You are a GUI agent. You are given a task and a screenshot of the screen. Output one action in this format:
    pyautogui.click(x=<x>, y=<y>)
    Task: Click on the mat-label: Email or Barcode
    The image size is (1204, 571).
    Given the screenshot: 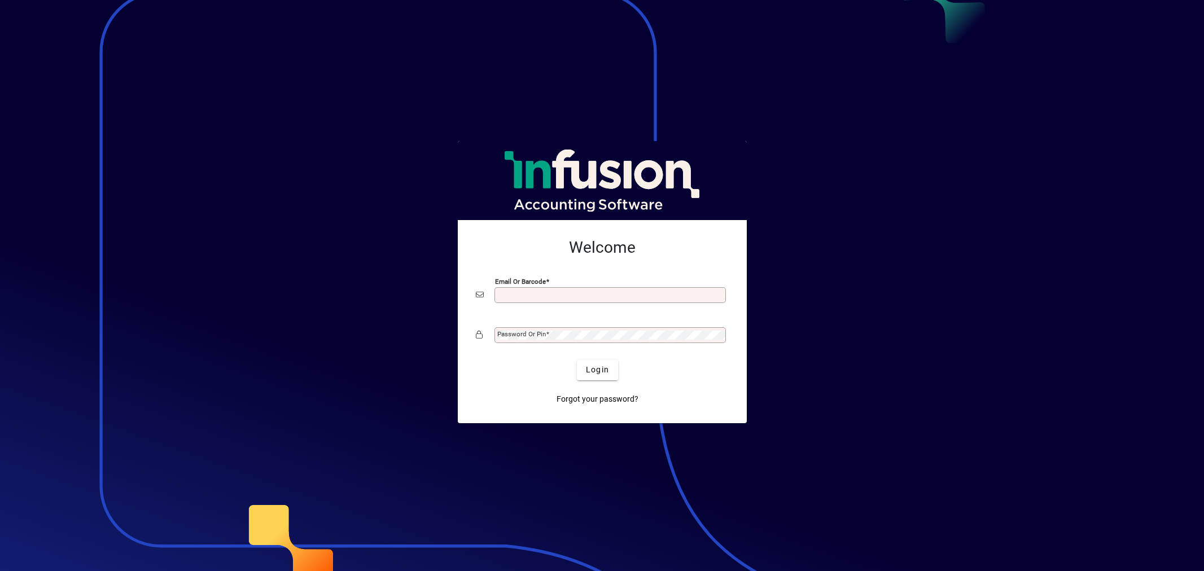 What is the action you would take?
    pyautogui.click(x=520, y=281)
    